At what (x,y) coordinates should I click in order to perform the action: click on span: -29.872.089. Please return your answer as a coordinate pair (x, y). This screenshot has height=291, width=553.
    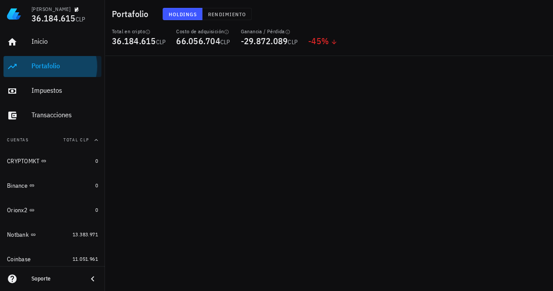
    Looking at the image, I should click on (264, 41).